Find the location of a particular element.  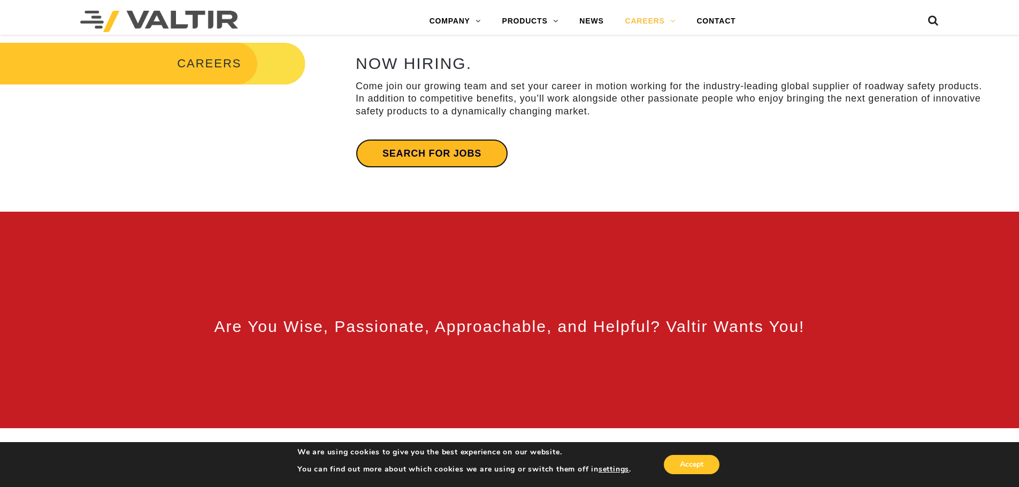

button: settings is located at coordinates (614, 470).